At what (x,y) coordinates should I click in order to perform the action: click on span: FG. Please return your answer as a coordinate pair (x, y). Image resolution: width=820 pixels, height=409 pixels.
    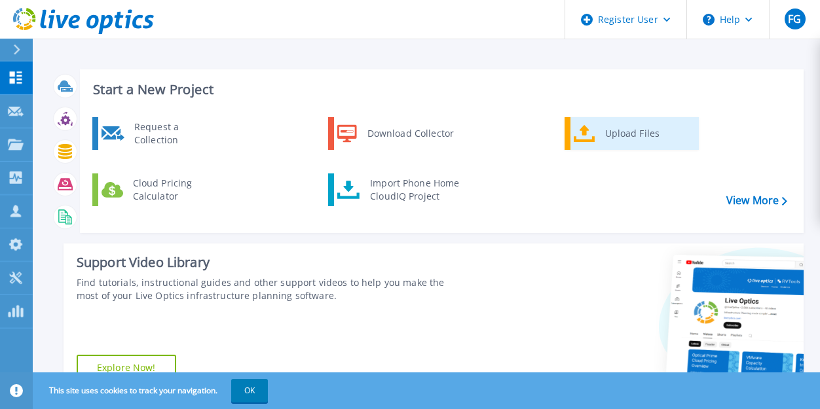
    Looking at the image, I should click on (795, 19).